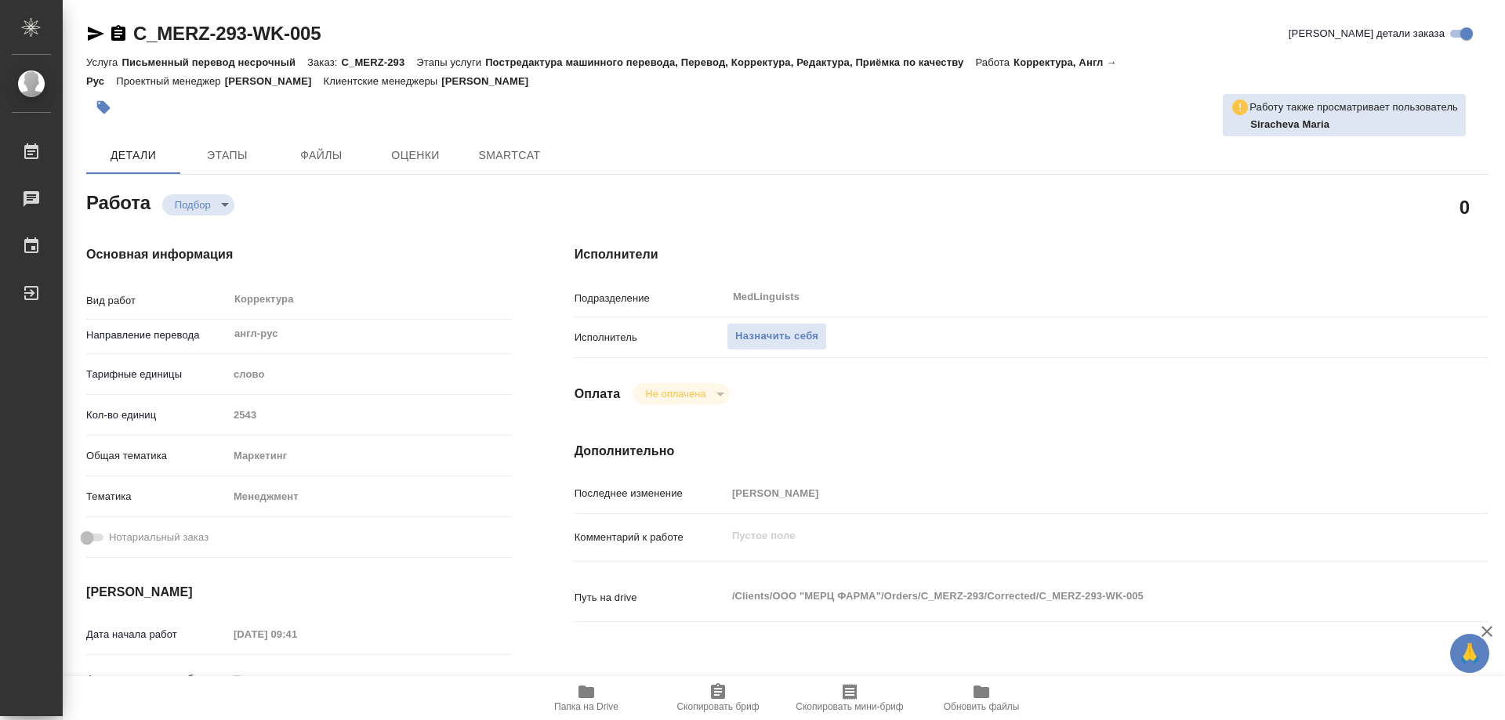 This screenshot has height=720, width=1505. I want to click on span: Файлы, so click(321, 155).